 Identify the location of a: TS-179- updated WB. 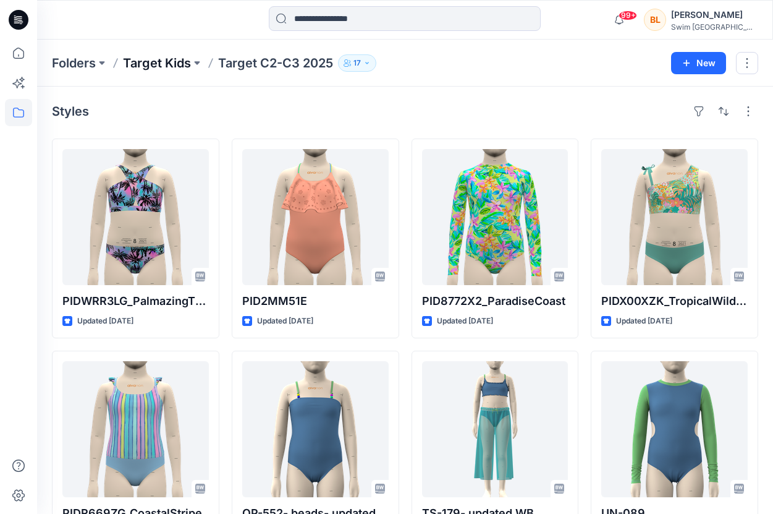
(495, 429).